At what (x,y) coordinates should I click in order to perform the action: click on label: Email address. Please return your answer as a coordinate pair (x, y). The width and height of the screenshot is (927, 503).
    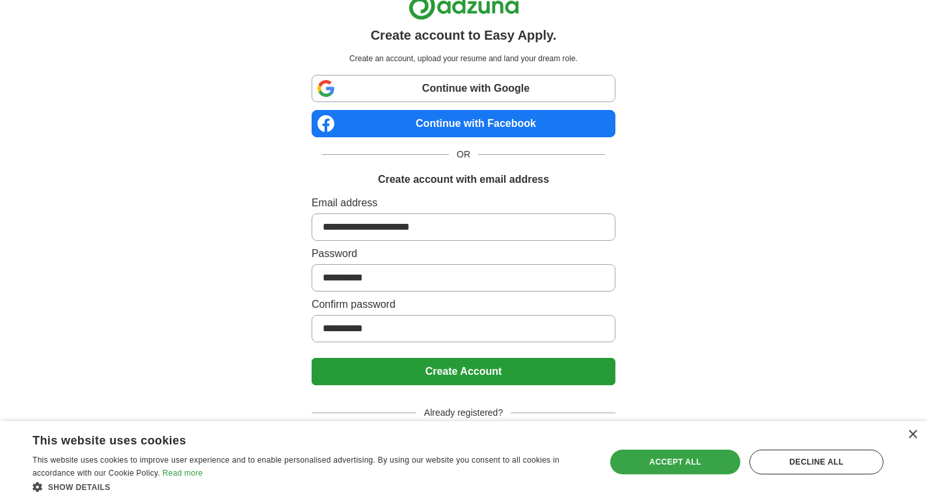
    Looking at the image, I should click on (463, 203).